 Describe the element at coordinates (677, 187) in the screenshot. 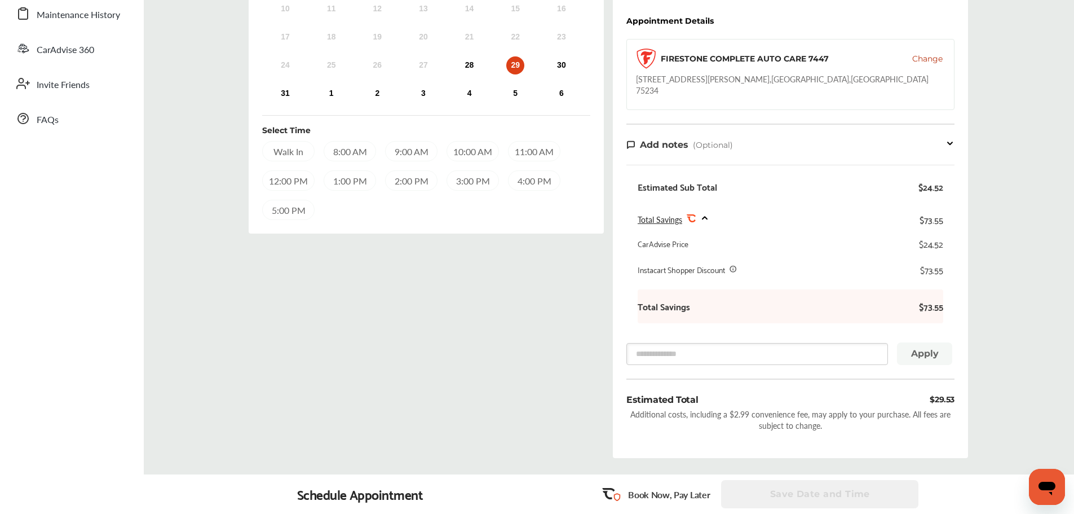

I see `div: Estimated Sub Total` at that location.